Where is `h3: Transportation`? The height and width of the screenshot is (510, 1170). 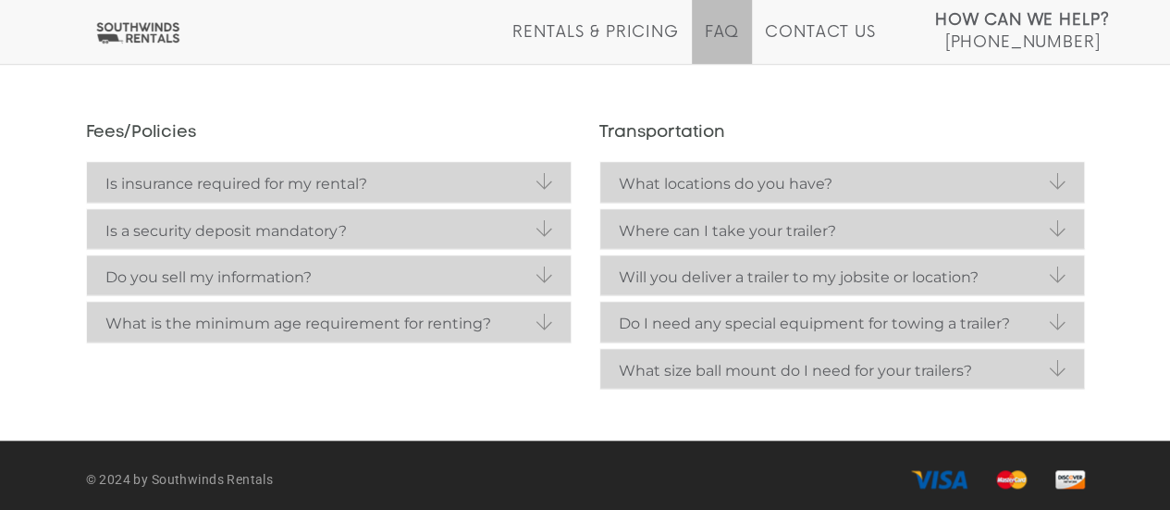
h3: Transportation is located at coordinates (842, 133).